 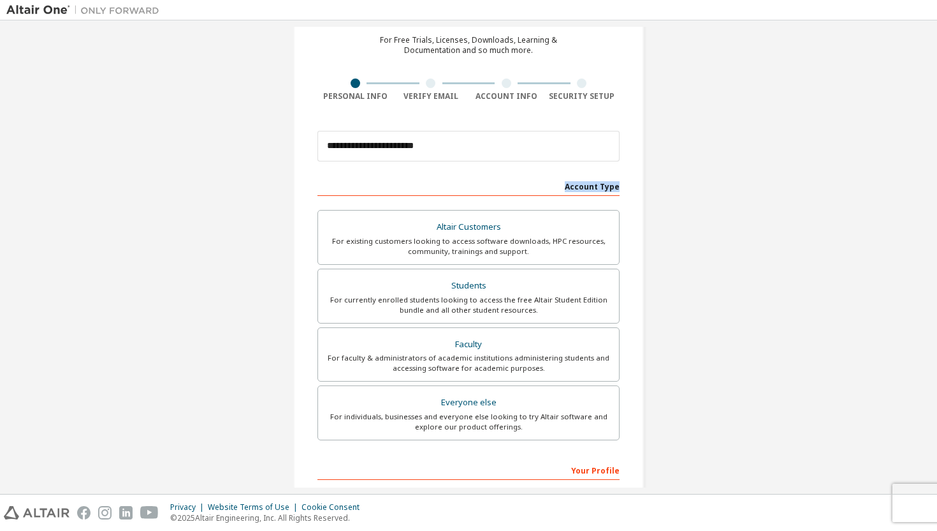 I want to click on div: Students, so click(x=469, y=286).